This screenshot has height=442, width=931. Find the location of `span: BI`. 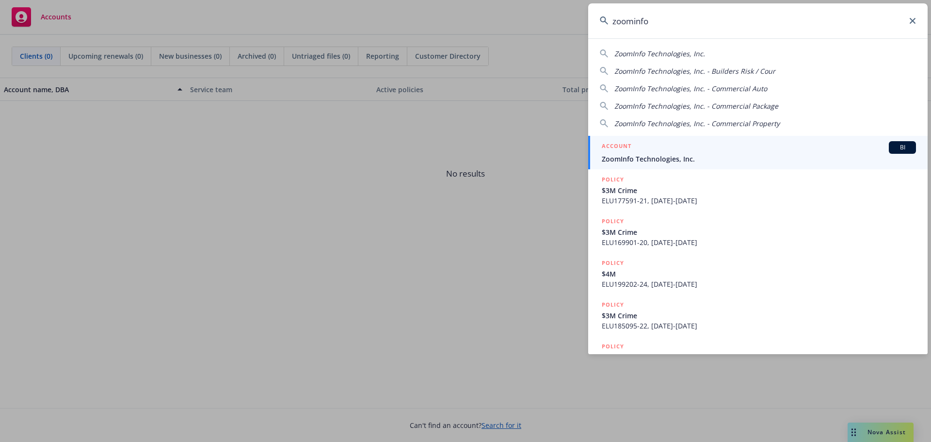

span: BI is located at coordinates (903, 147).